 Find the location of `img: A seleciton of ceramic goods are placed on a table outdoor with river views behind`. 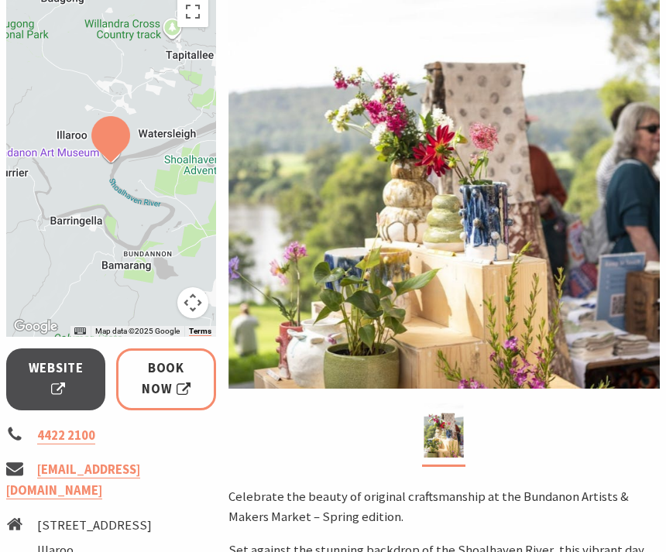

img: A seleciton of ceramic goods are placed on a table outdoor with river views behind is located at coordinates (443, 431).